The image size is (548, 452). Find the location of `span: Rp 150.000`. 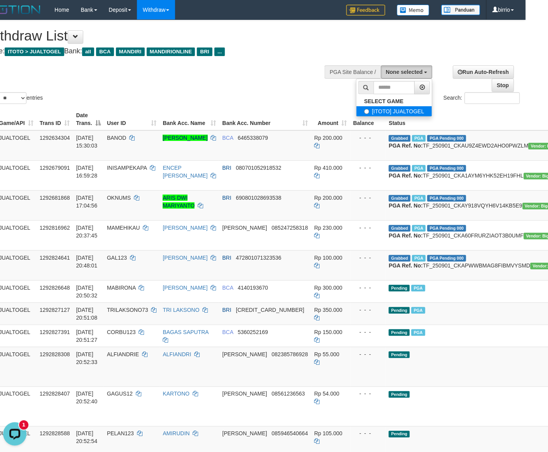

span: Rp 150.000 is located at coordinates (329, 332).